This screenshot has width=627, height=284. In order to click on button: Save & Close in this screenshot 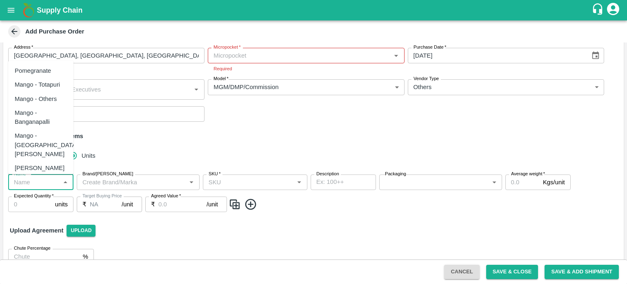, I will do `click(512, 271)`.